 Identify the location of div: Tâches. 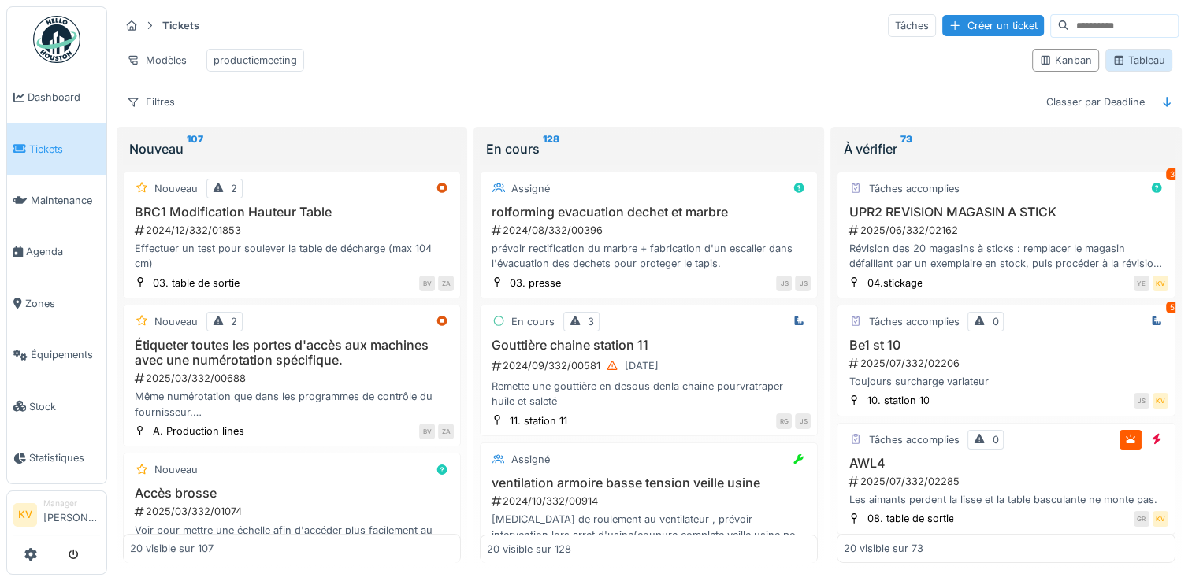
(911, 25).